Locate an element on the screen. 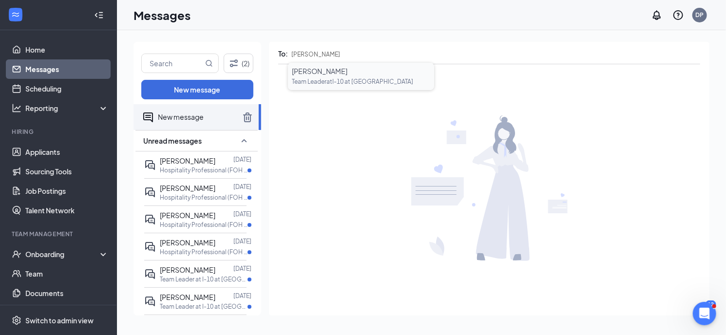 The width and height of the screenshot is (726, 335). a: Job Postings is located at coordinates (67, 191).